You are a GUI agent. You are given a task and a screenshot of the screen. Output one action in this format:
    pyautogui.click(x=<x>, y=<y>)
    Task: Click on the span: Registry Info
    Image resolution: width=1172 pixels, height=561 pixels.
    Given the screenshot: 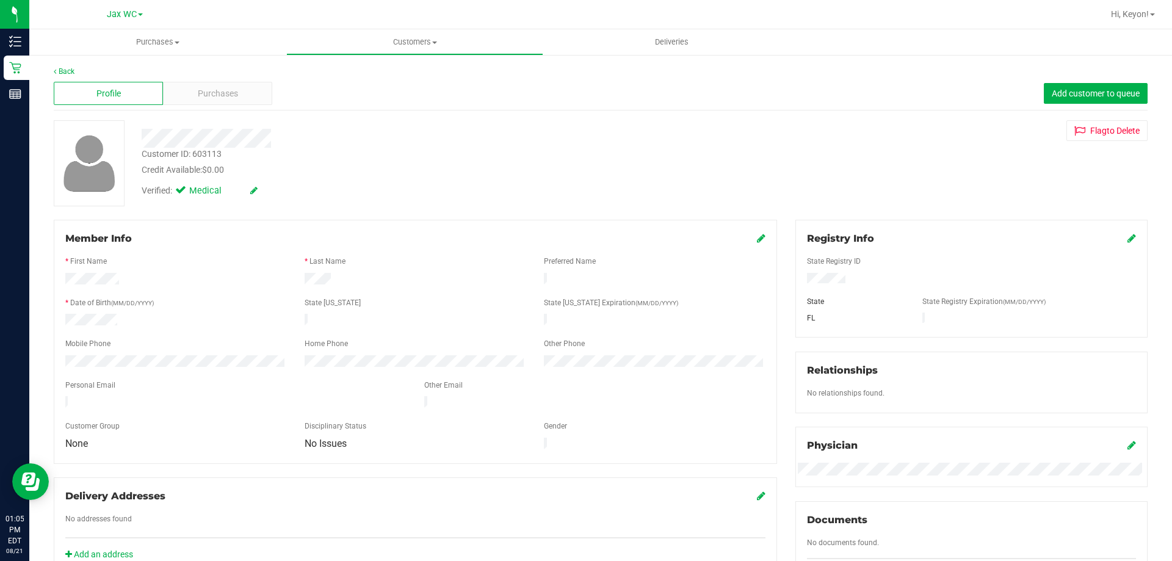 What is the action you would take?
    pyautogui.click(x=840, y=238)
    